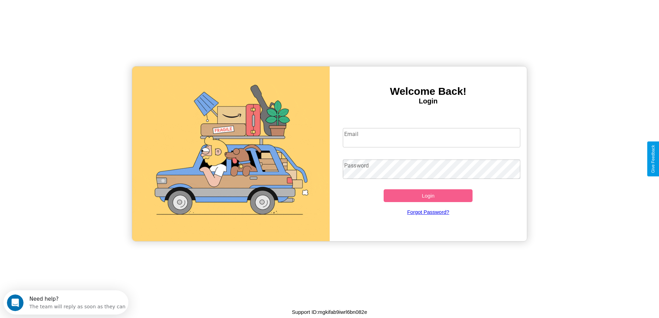  Describe the element at coordinates (74, 15) in the screenshot. I see `div: The team will reply as soon as they can` at that location.